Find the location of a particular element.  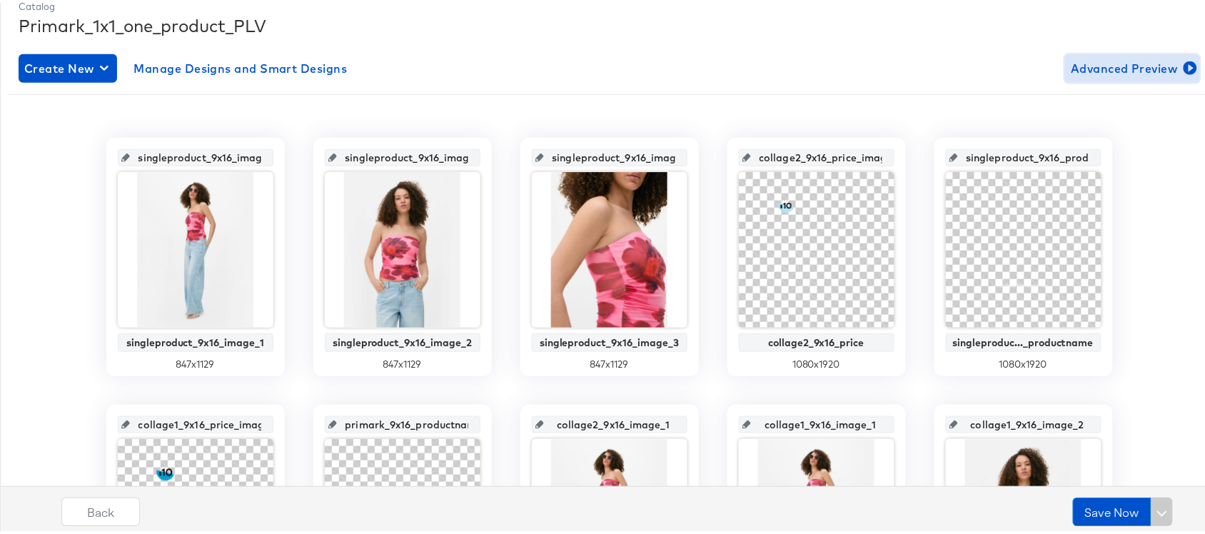

span: Create New is located at coordinates (68, 66).